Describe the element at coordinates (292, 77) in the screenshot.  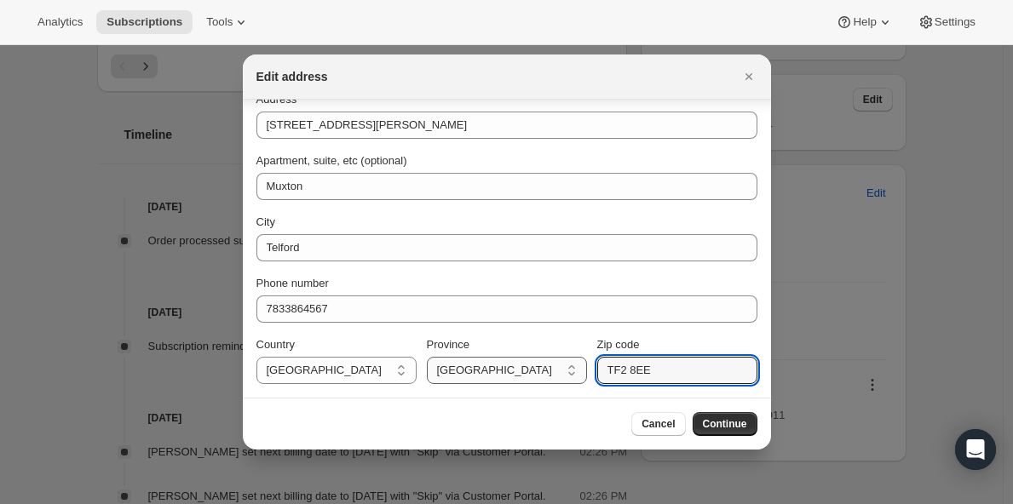
I see `h2: Edit address` at that location.